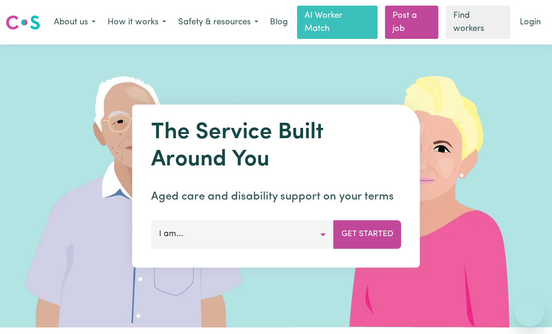  I want to click on a: Blog, so click(279, 22).